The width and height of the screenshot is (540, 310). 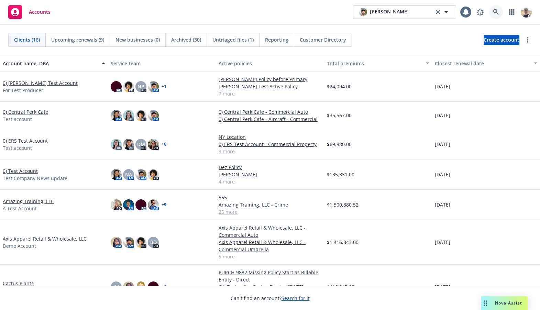 What do you see at coordinates (374, 63) in the screenshot?
I see `div: Total premiums` at bounding box center [374, 63].